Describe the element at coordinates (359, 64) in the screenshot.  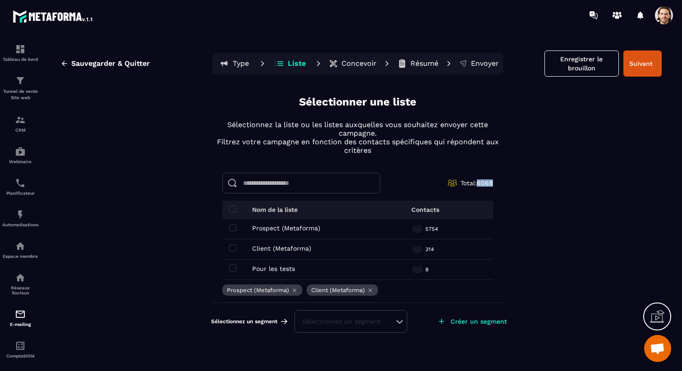
I see `p: Concevoir` at that location.